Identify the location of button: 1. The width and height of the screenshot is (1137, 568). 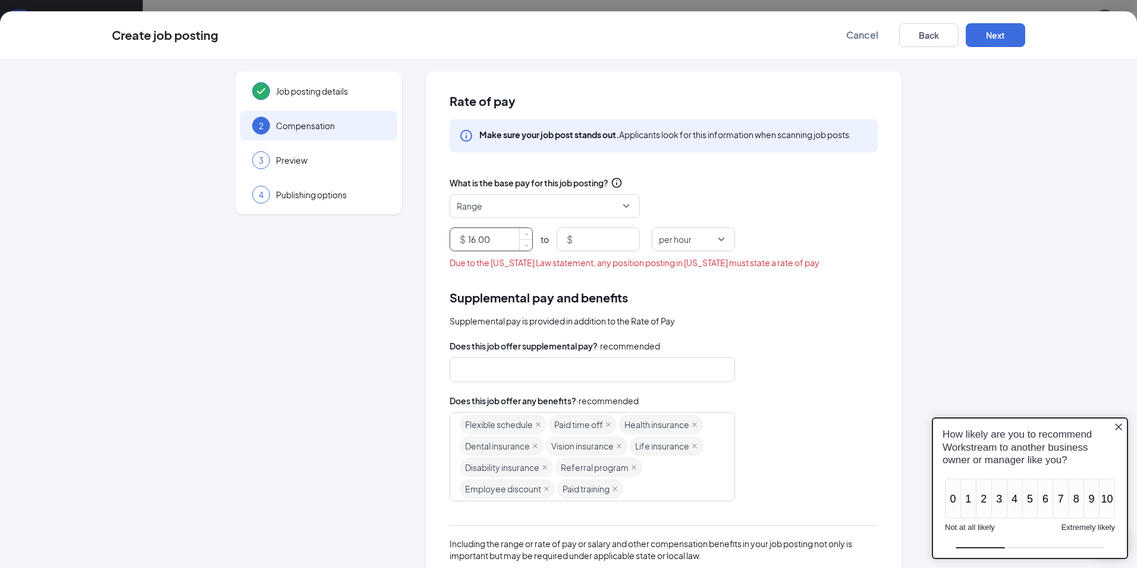
(45, 90).